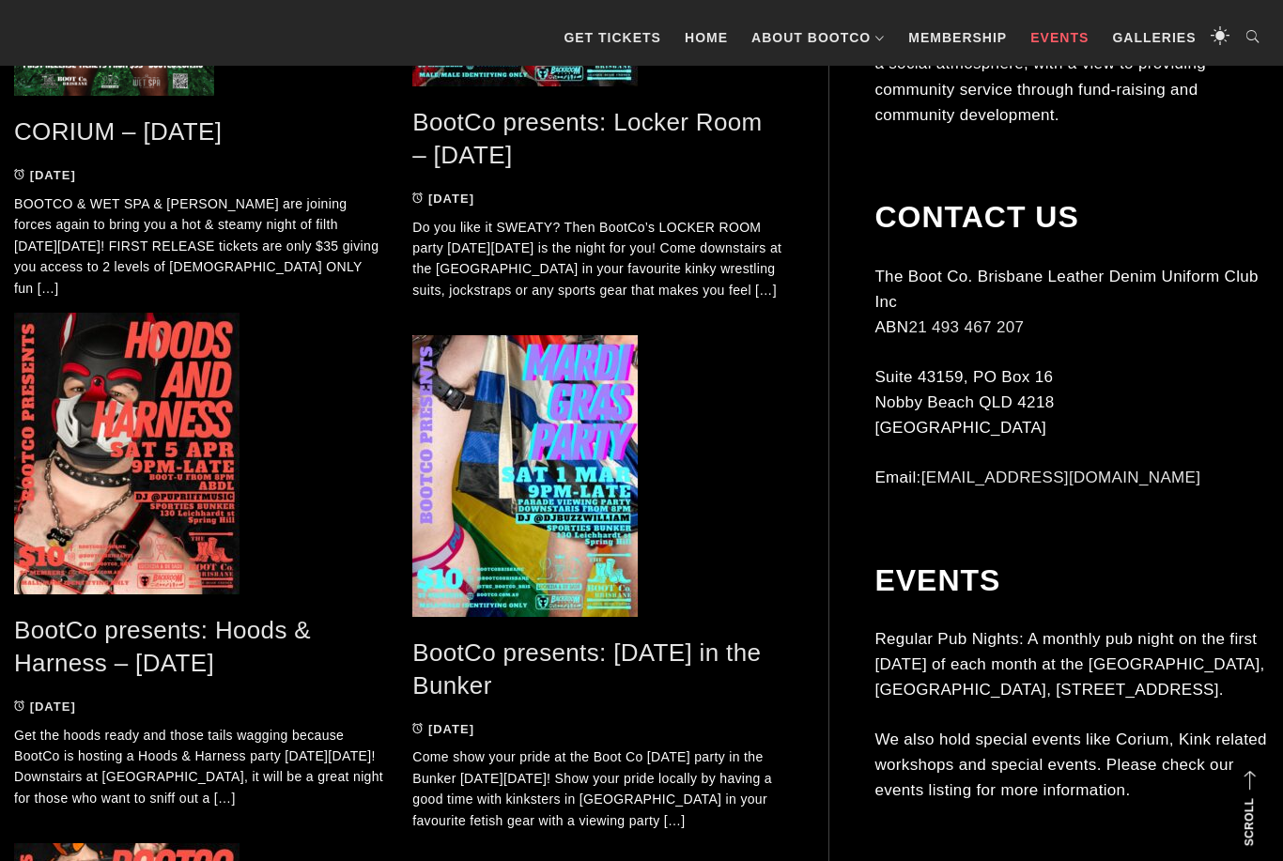 This screenshot has height=861, width=1283. What do you see at coordinates (1059, 38) in the screenshot?
I see `a: Events` at bounding box center [1059, 38].